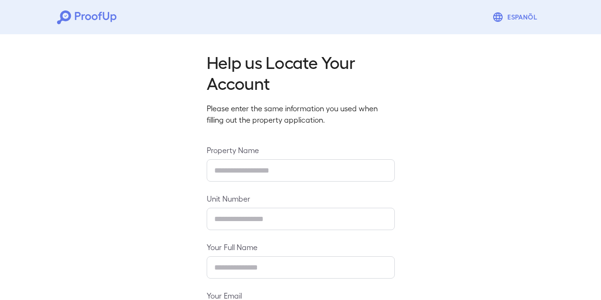 The height and width of the screenshot is (300, 601). What do you see at coordinates (516, 17) in the screenshot?
I see `button: Espanõl` at bounding box center [516, 17].